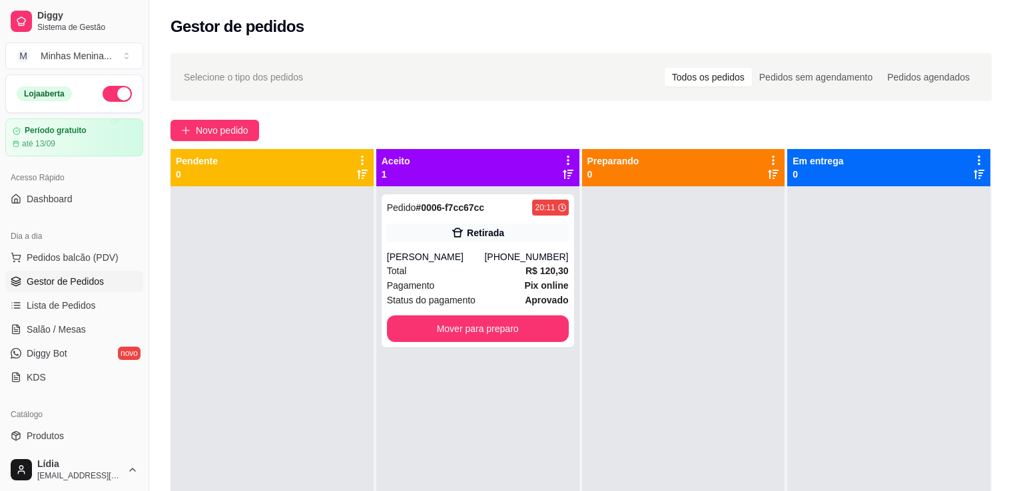  What do you see at coordinates (613, 161) in the screenshot?
I see `p: Preparando` at bounding box center [613, 161].